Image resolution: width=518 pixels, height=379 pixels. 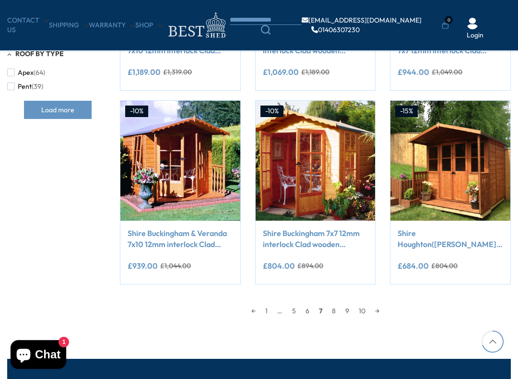 I want to click on span: Roof By Type, so click(x=39, y=54).